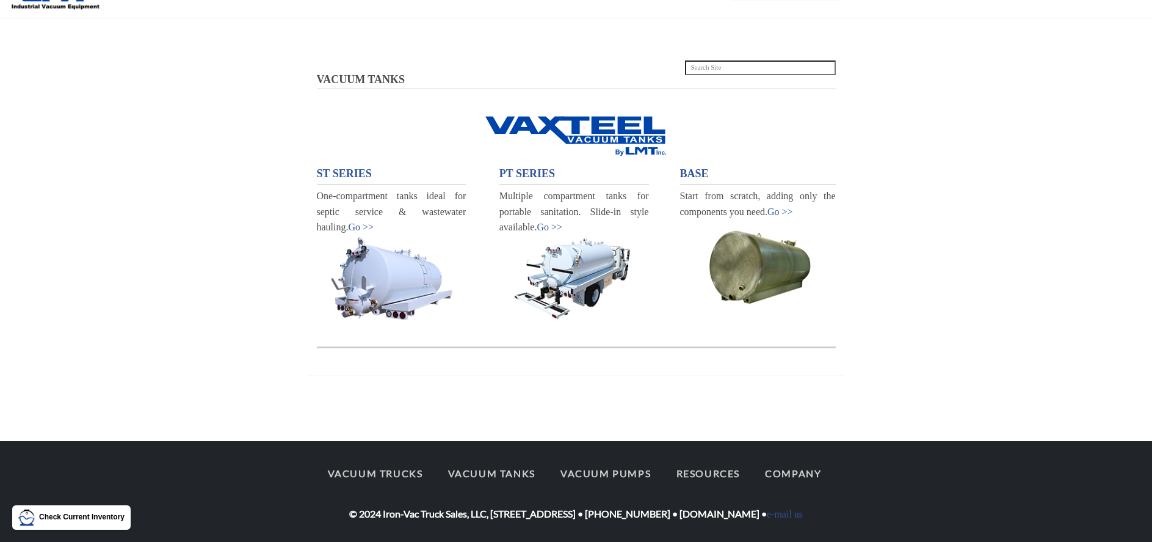 This screenshot has height=542, width=1152. What do you see at coordinates (376, 473) in the screenshot?
I see `a: Vacuum Trucks` at bounding box center [376, 473].